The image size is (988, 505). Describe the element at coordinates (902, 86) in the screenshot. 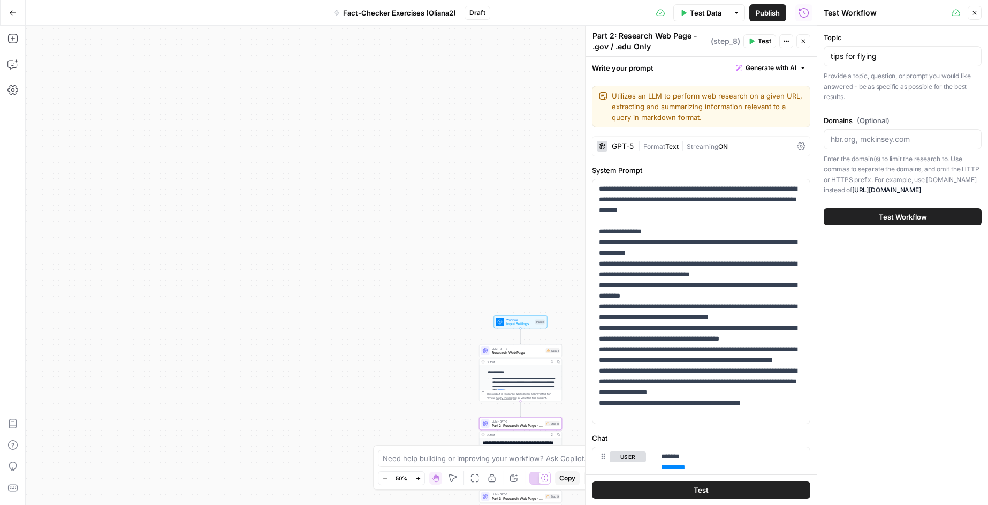

I see `p: Provide a topic, question, or prompt you would like answered - be as specific as possible for the...` at that location.